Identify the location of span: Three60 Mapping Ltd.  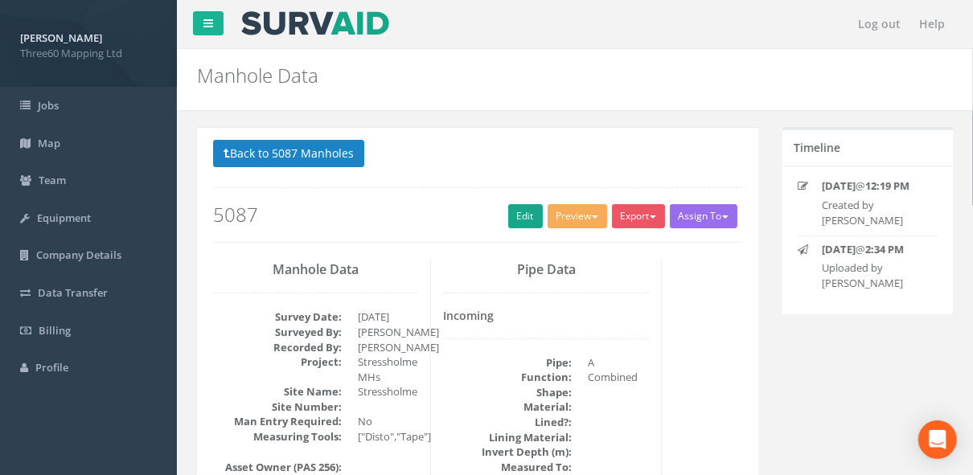
(88, 53).